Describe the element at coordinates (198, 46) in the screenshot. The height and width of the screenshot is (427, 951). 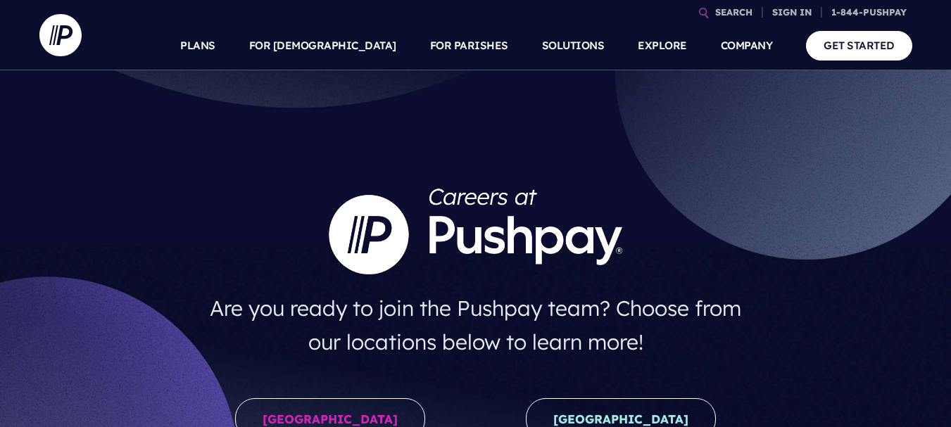
I see `a: PLANS` at that location.